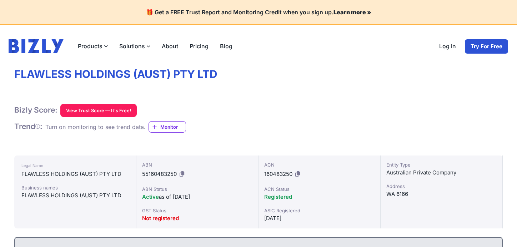 The image size is (517, 247). I want to click on div: Address, so click(441, 186).